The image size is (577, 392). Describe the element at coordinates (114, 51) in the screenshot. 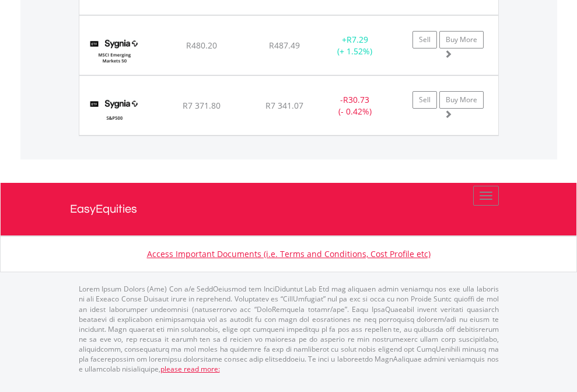

I see `img: TFSA.SYGEMF.png` at that location.